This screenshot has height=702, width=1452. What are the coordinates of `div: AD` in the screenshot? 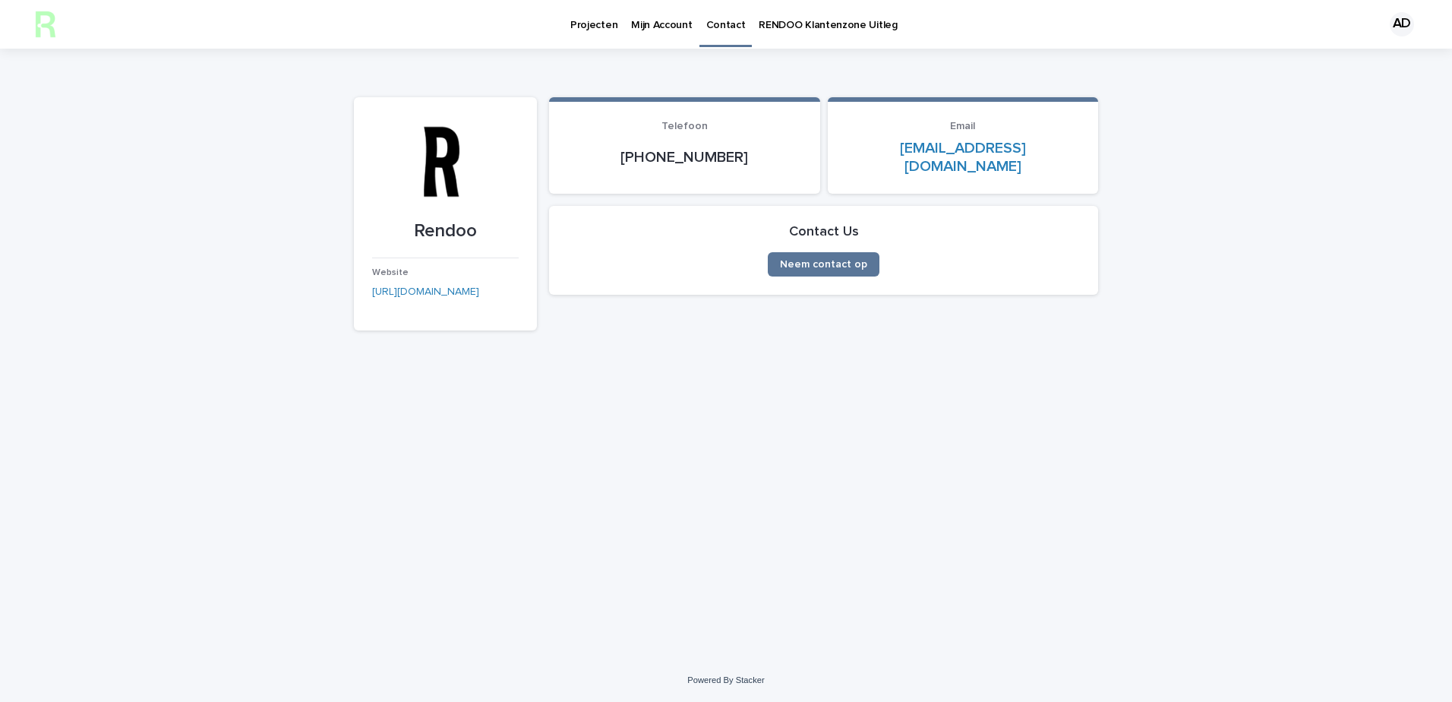 It's located at (1402, 24).